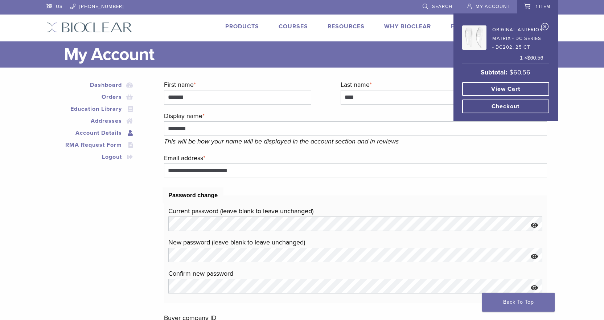 This screenshot has width=604, height=320. I want to click on a: Orders, so click(91, 97).